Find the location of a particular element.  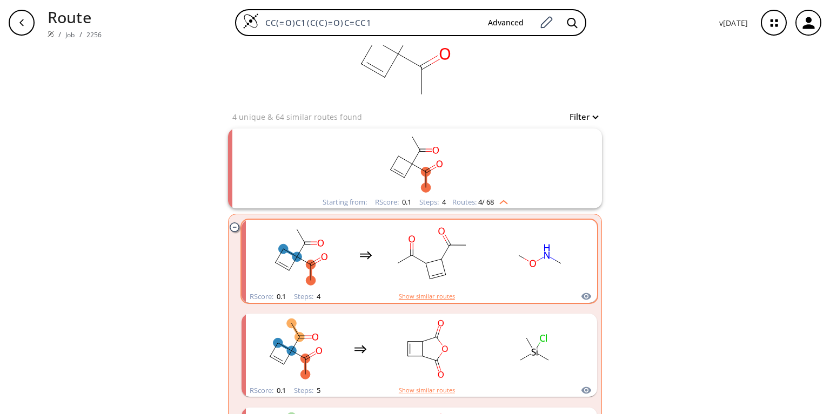

p: Route is located at coordinates (75, 17).